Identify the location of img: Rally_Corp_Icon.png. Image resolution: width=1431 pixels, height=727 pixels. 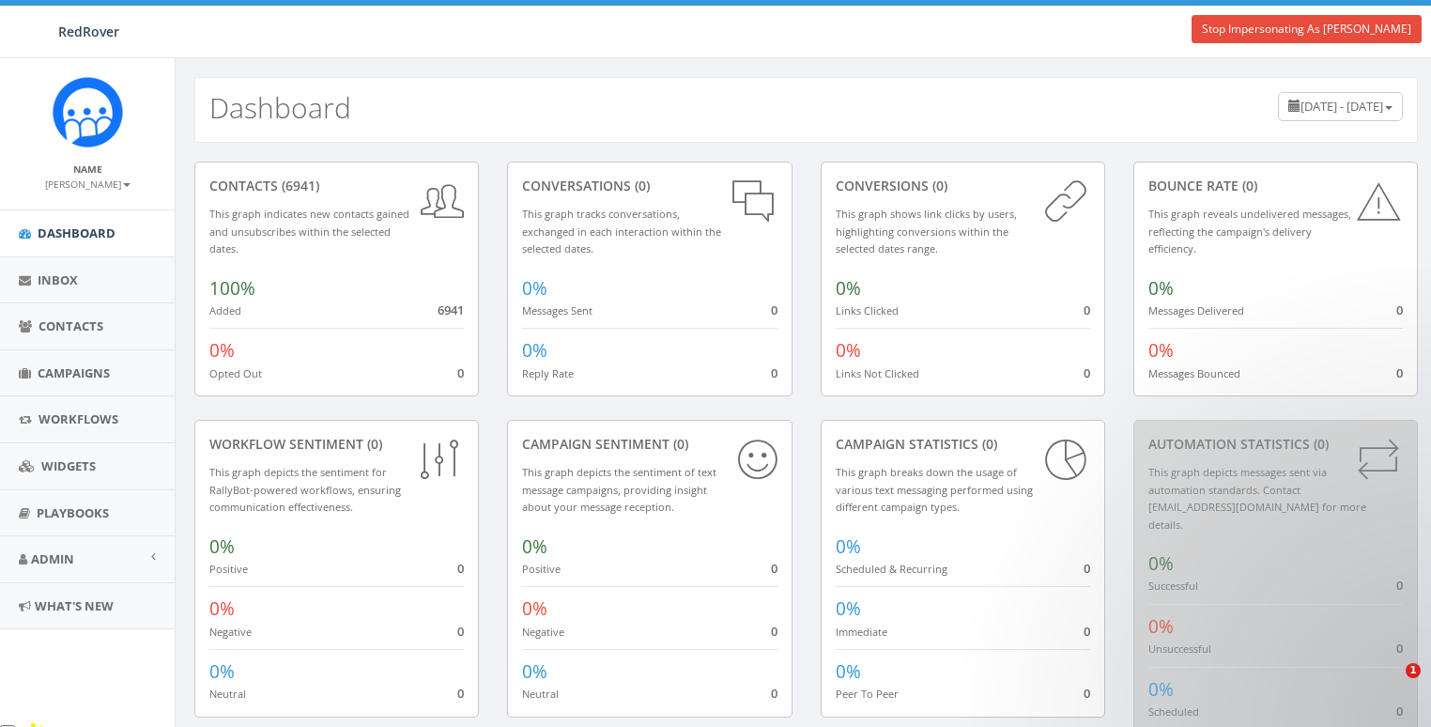
(87, 112).